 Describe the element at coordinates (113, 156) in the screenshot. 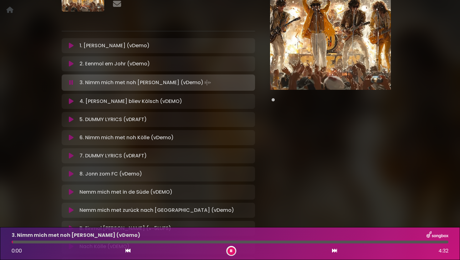

I see `p: 7. DUMMY LYRICS (vDRAFT)` at that location.